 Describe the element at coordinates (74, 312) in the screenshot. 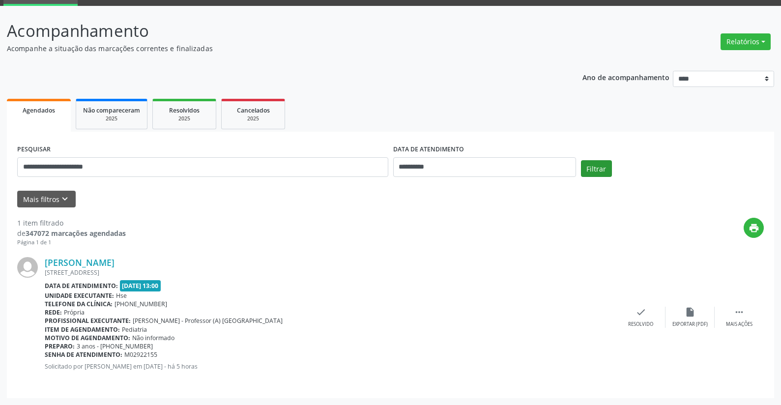

I see `span: Própria` at that location.